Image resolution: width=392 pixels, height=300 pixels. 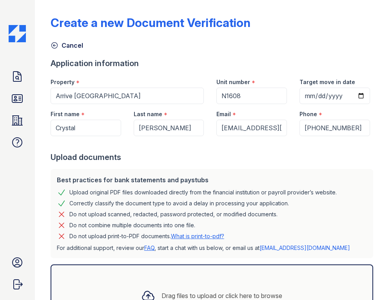 What do you see at coordinates (203, 193) in the screenshot?
I see `div: Upload original PDF files downloaded directly from the financial institution or payroll provider’...` at bounding box center [203, 193].